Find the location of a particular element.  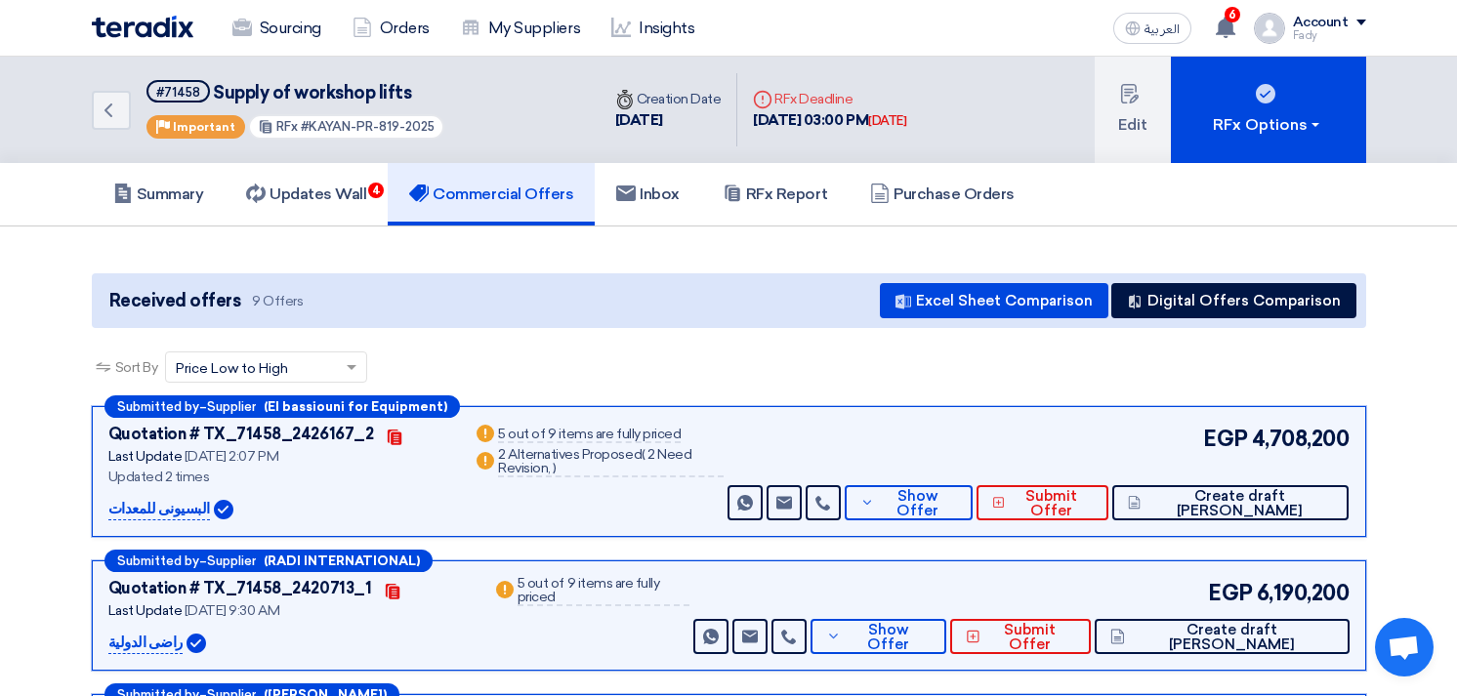

div: Updated 2 times is located at coordinates (279, 477).